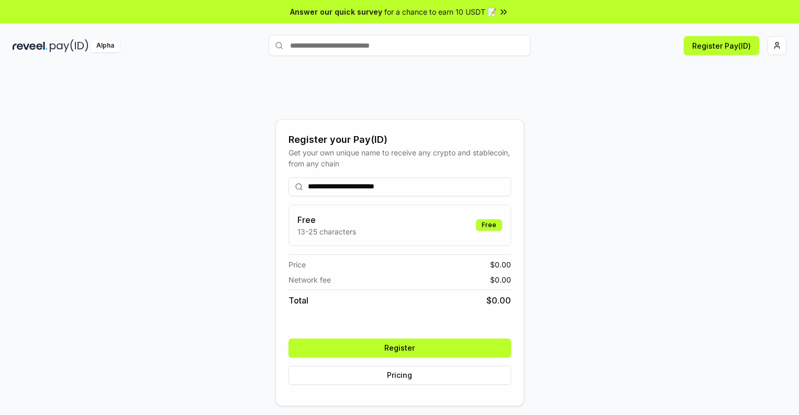 This screenshot has height=415, width=799. I want to click on div: Register your Pay(ID), so click(399, 140).